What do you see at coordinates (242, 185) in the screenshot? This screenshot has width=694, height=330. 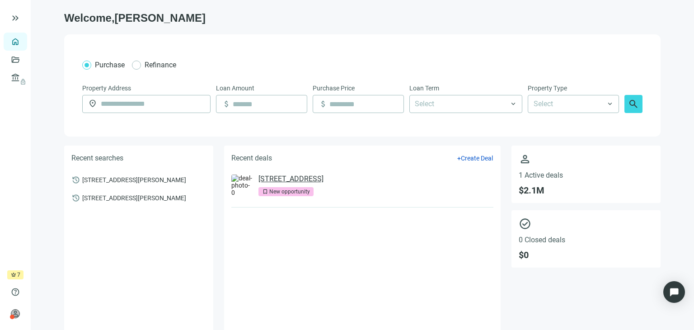 I see `img: deal-photo-0` at bounding box center [242, 185].